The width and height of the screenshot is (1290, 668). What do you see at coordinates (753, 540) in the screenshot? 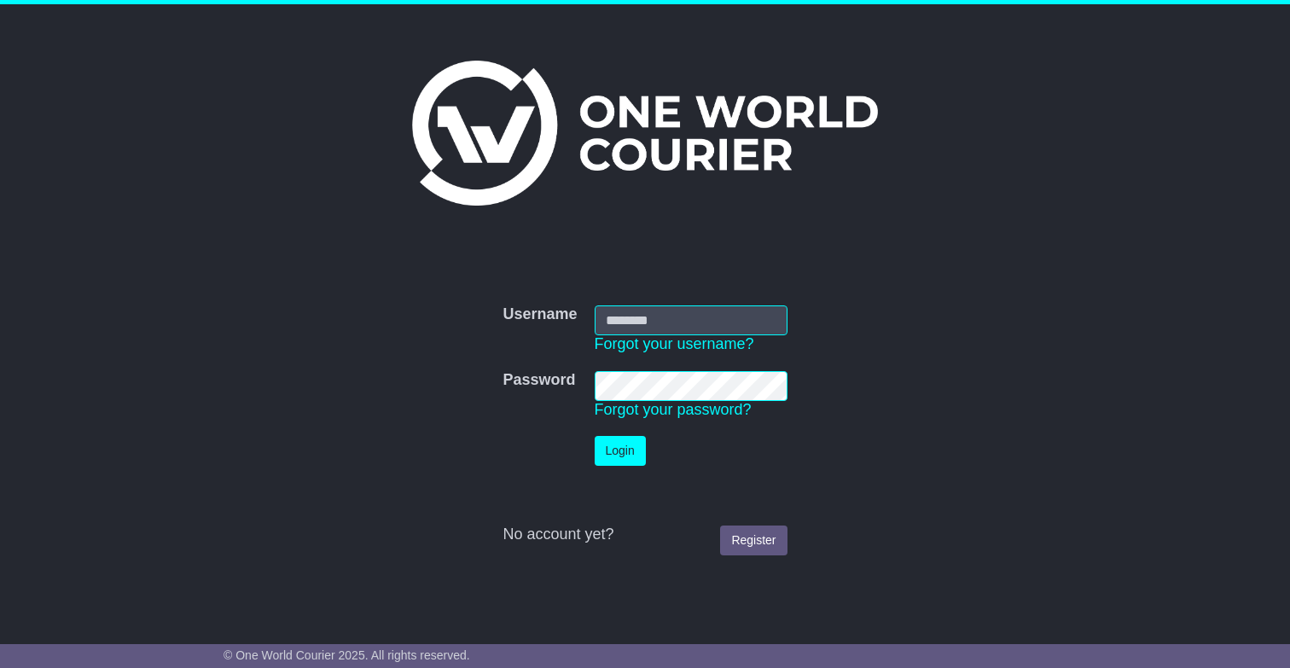
I see `a: Register` at bounding box center [753, 540].